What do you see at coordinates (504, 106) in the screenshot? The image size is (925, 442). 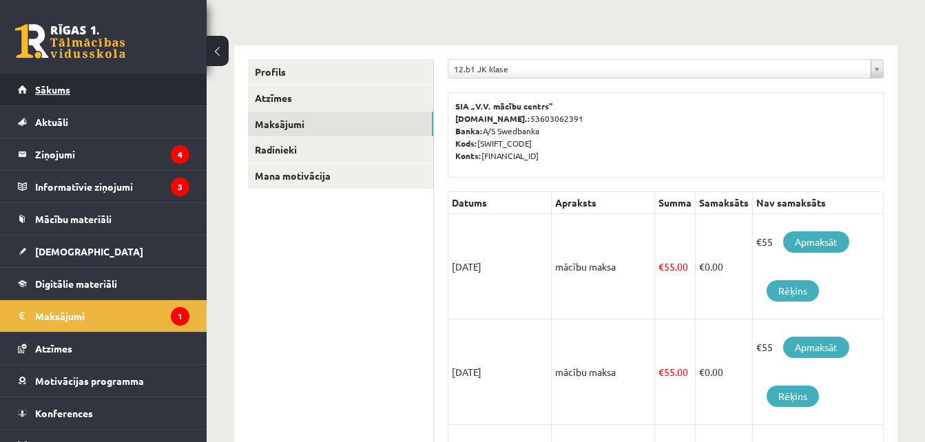 I see `b: SIA „V.V. mācību centrs”` at bounding box center [504, 106].